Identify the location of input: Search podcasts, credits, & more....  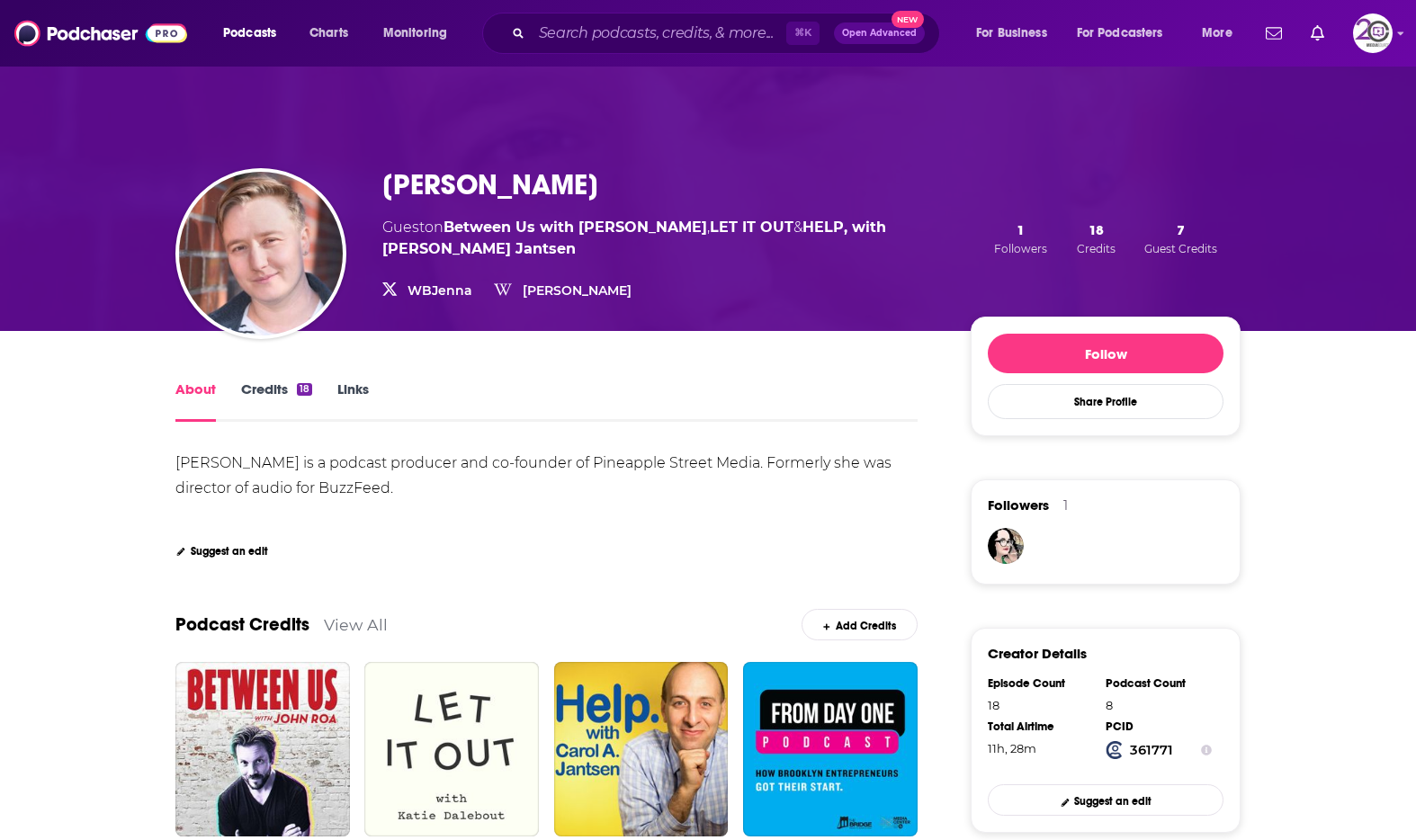
(658, 33).